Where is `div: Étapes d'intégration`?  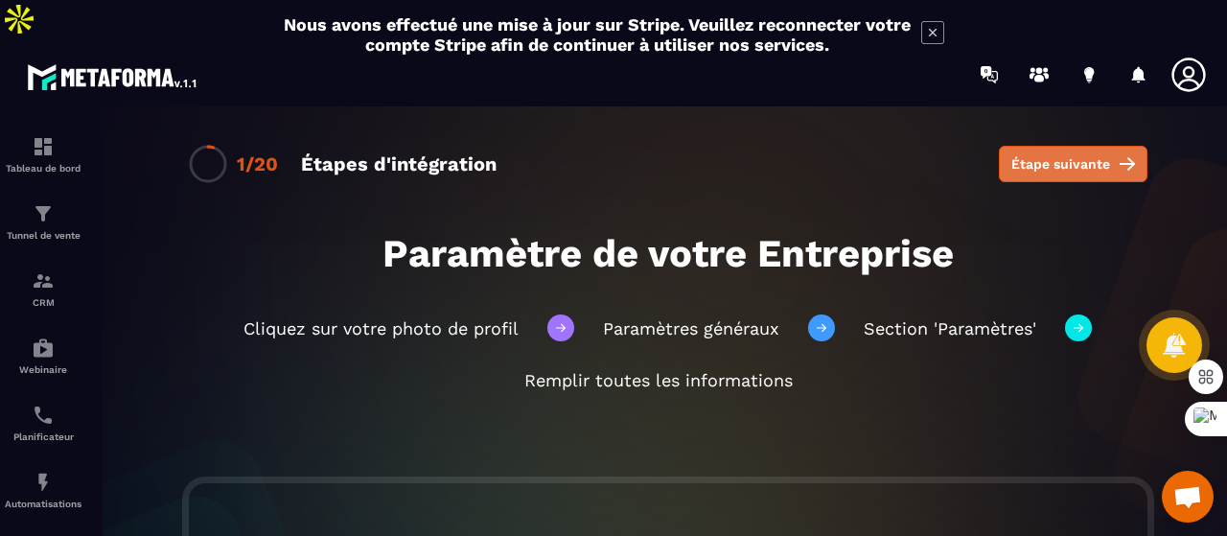 div: Étapes d'intégration is located at coordinates (399, 164).